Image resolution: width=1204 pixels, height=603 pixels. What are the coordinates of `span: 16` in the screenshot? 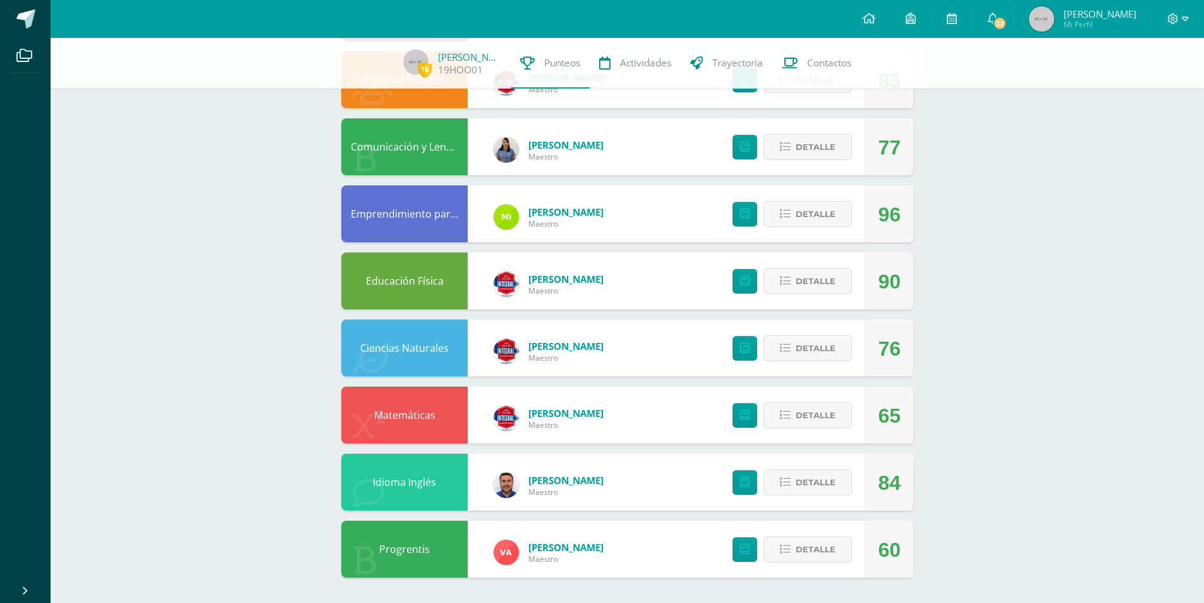 It's located at (425, 69).